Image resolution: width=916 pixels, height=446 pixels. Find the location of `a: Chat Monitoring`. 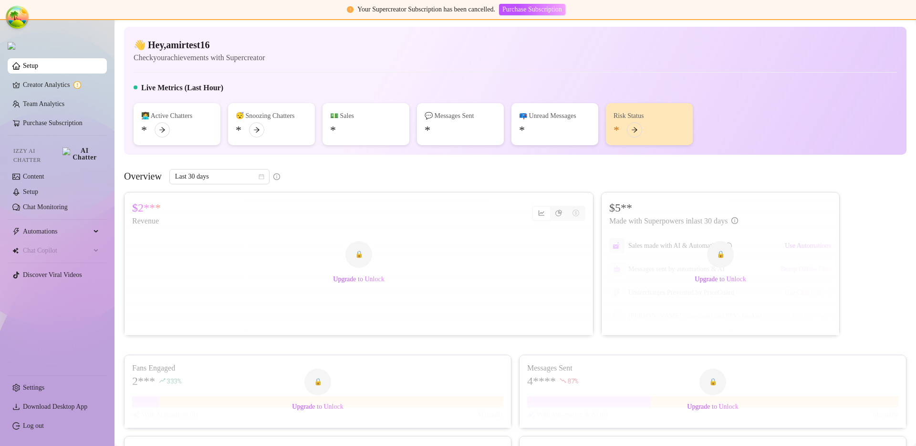

a: Chat Monitoring is located at coordinates (45, 207).